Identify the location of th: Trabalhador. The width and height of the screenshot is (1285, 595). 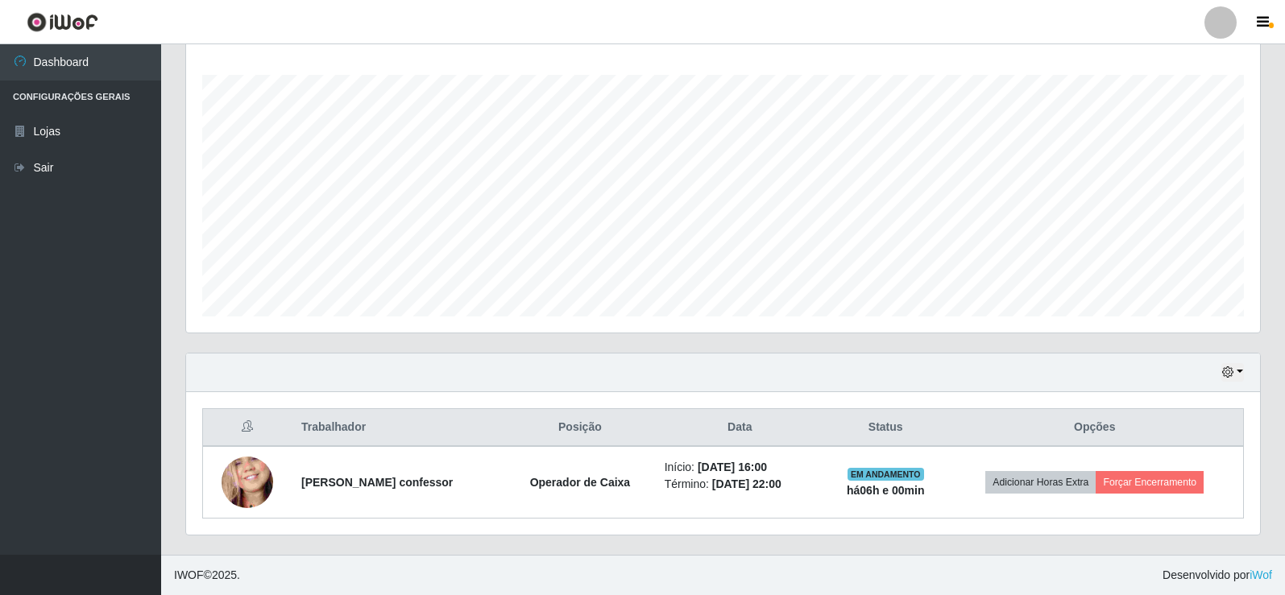
(398, 428).